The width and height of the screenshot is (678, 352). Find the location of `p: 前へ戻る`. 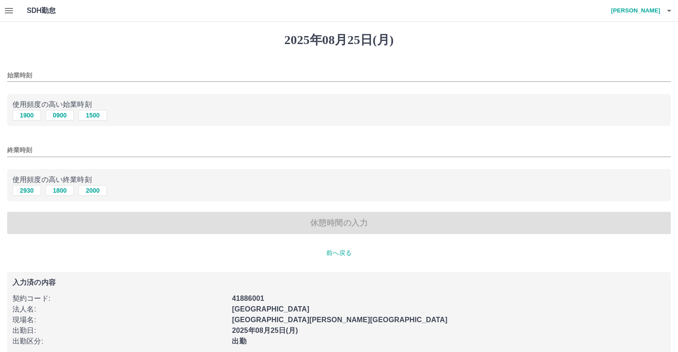

p: 前へ戻る is located at coordinates (339, 253).